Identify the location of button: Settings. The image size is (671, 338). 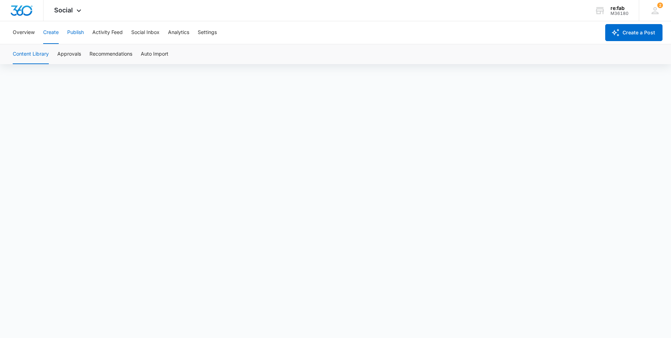
(207, 33).